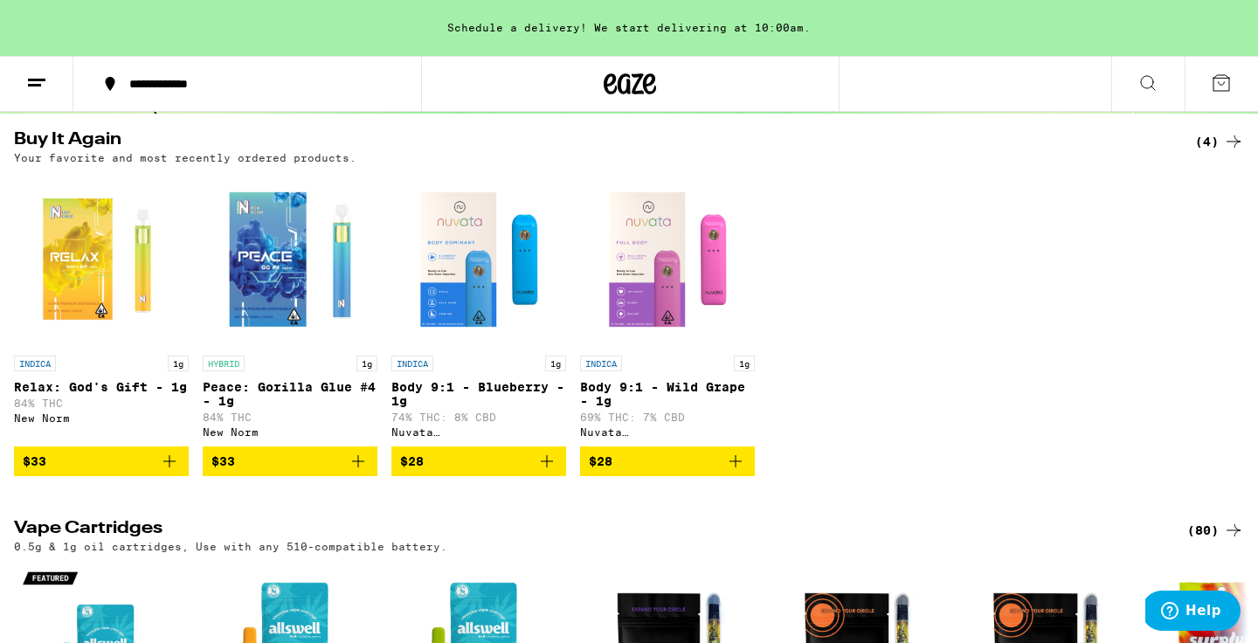 The image size is (1258, 643). Describe the element at coordinates (290, 259) in the screenshot. I see `img: New Norm - Peace: Gorilla Glue #4 - 1g` at that location.